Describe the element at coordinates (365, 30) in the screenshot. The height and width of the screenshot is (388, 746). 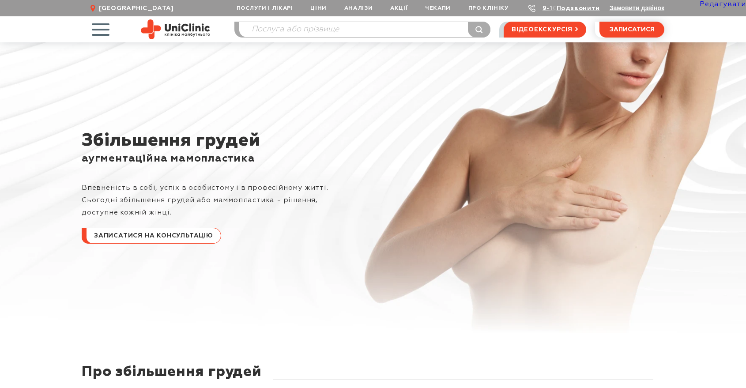
I see `input: Послуга або прізвище` at that location.